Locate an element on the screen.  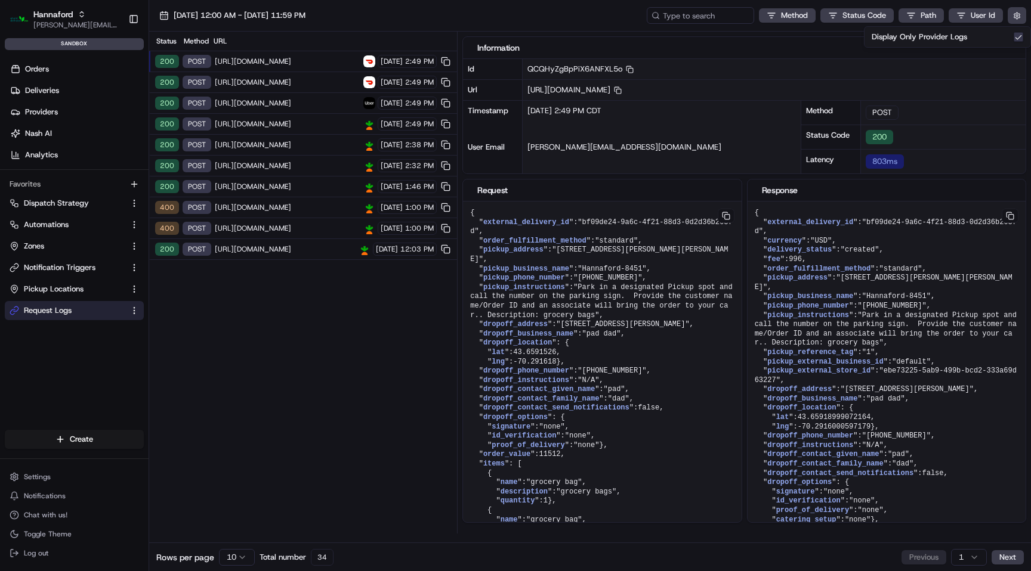
span: pickup_instructions is located at coordinates (524, 287).